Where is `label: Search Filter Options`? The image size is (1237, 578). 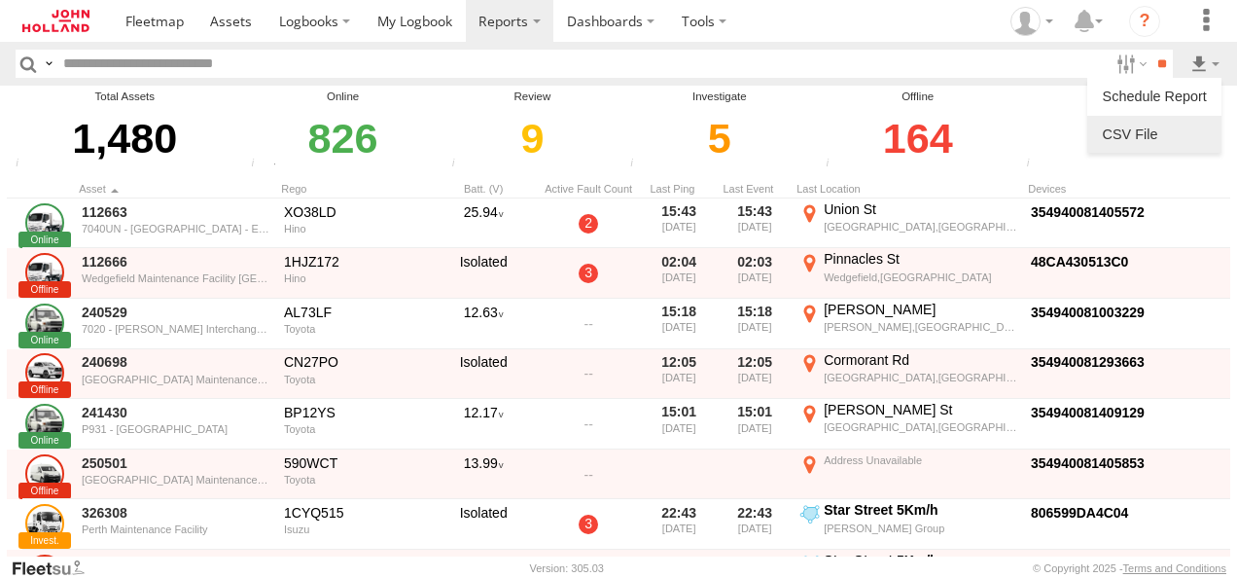
label: Search Filter Options is located at coordinates (1129, 63).